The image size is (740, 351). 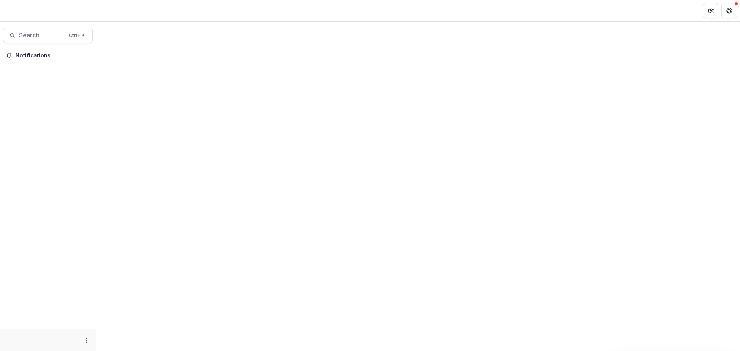 I want to click on span: Search..., so click(x=42, y=35).